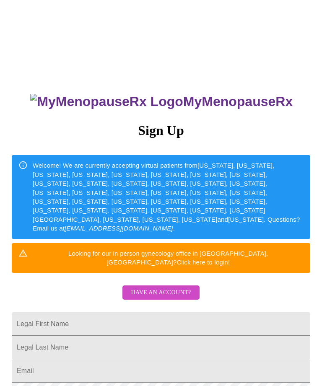 This screenshot has height=386, width=322. What do you see at coordinates (161, 298) in the screenshot?
I see `a: Have an account?` at bounding box center [161, 298].